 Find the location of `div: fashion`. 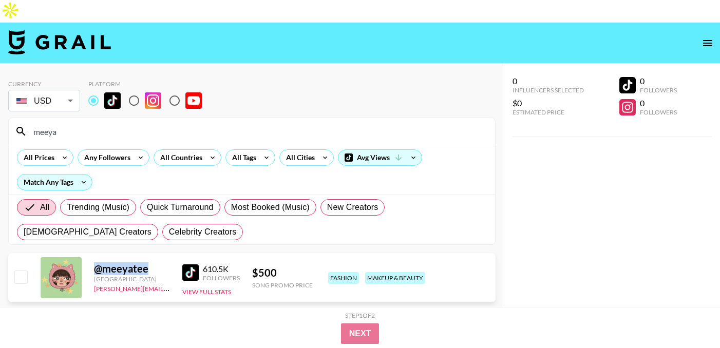

div: fashion is located at coordinates (343, 278).